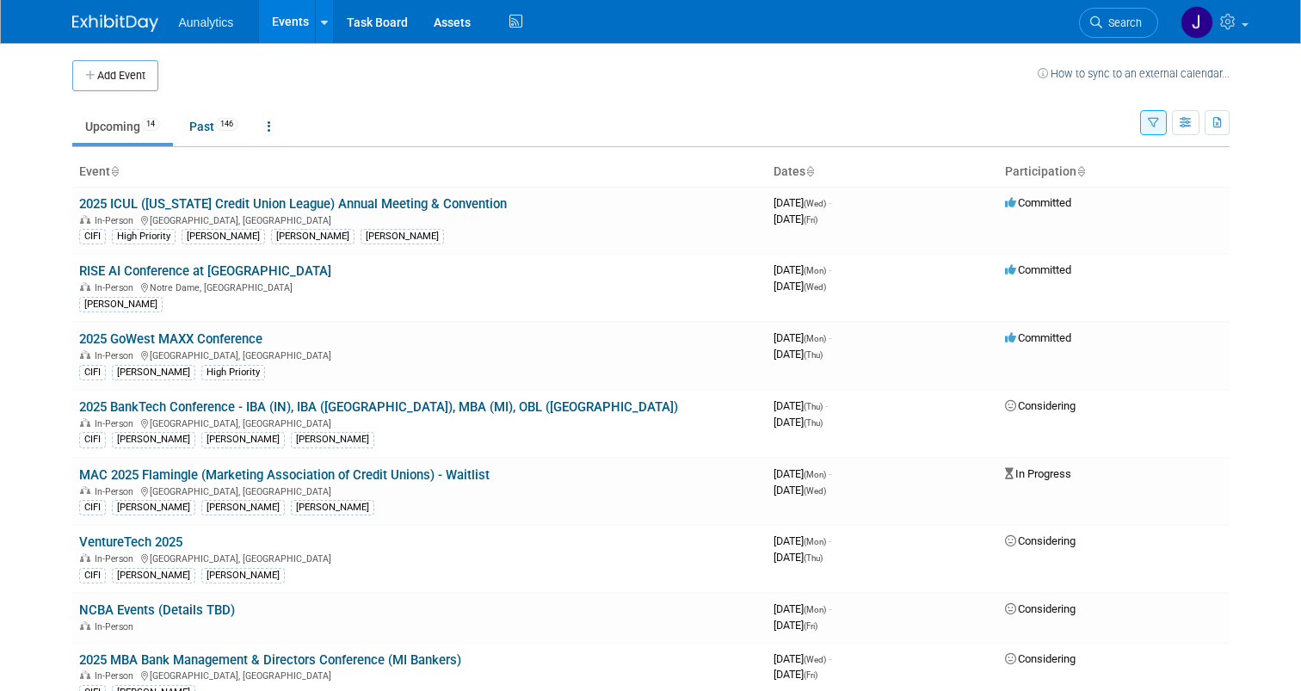 The width and height of the screenshot is (1301, 691). I want to click on a: Sort by Event Name, so click(114, 171).